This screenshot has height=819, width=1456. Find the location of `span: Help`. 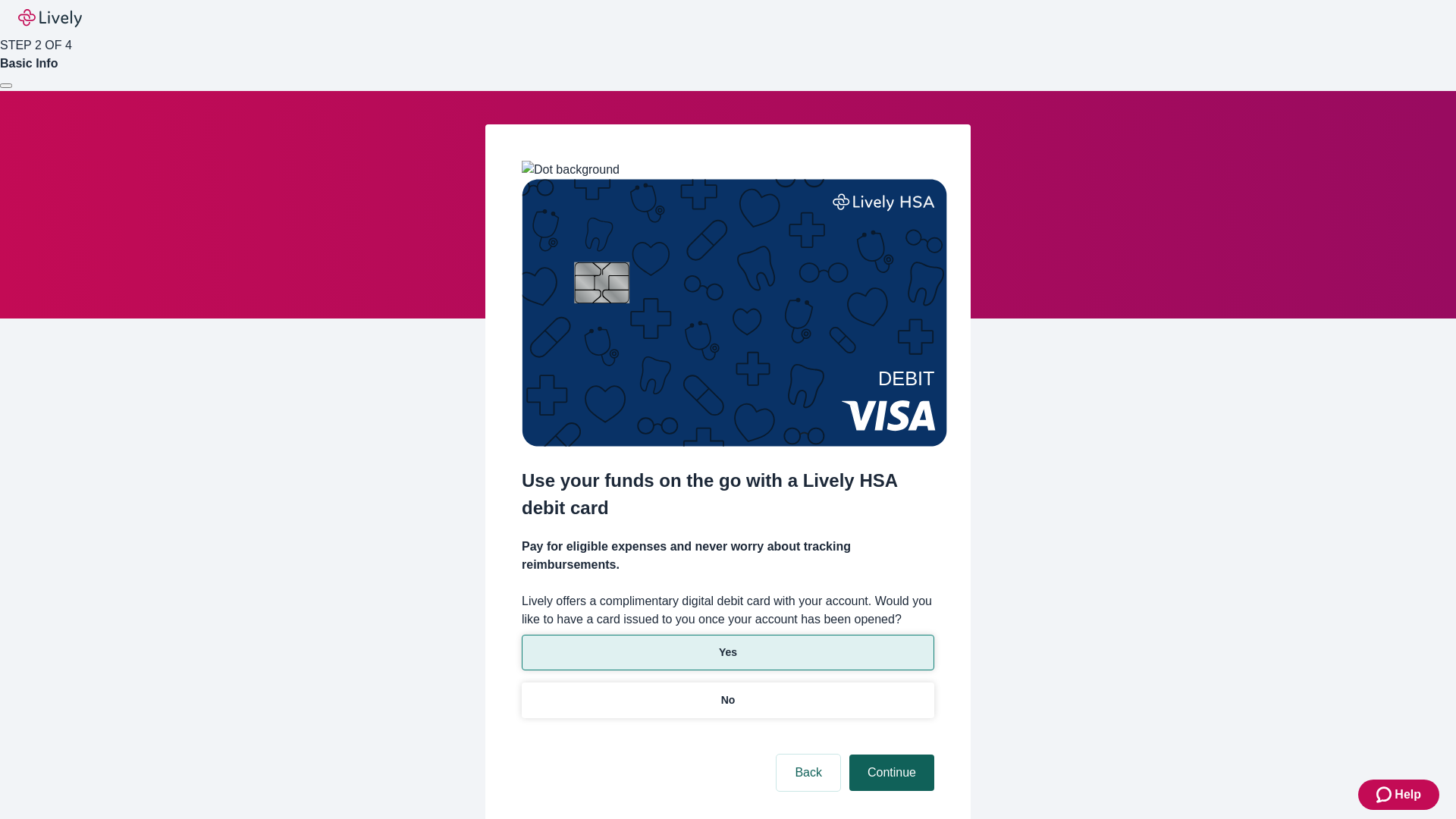

span: Help is located at coordinates (1407, 795).